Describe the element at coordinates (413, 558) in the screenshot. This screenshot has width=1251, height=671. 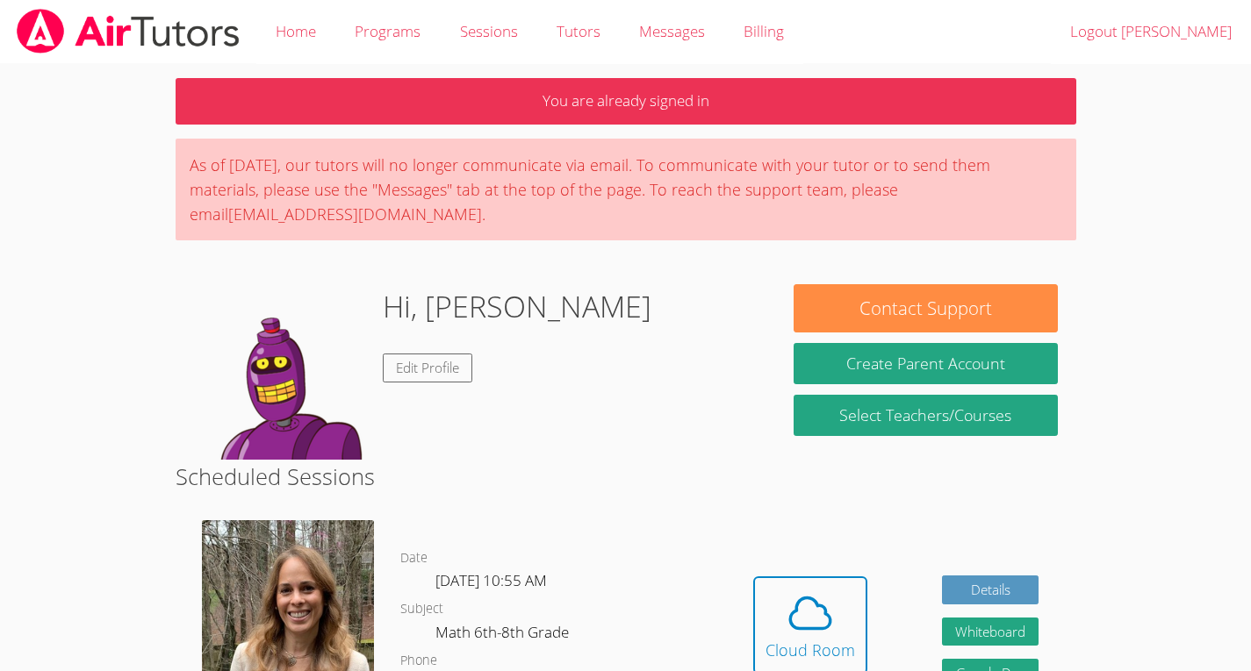
I see `dt: Date` at that location.